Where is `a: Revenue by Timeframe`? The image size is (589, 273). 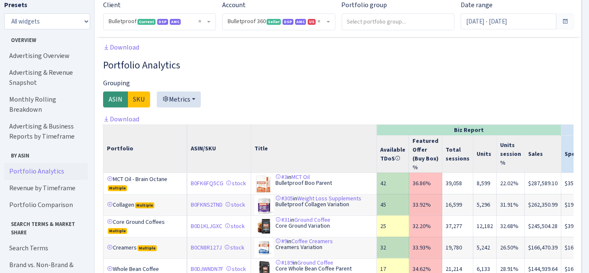 a: Revenue by Timeframe is located at coordinates (46, 188).